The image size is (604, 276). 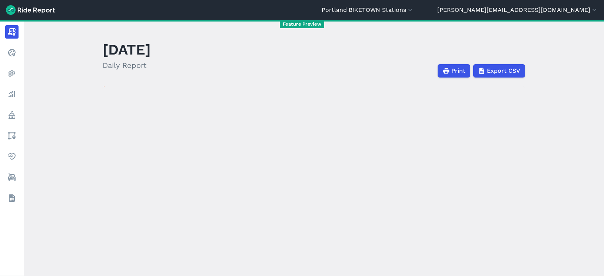 What do you see at coordinates (459, 71) in the screenshot?
I see `span: Print` at bounding box center [459, 71].